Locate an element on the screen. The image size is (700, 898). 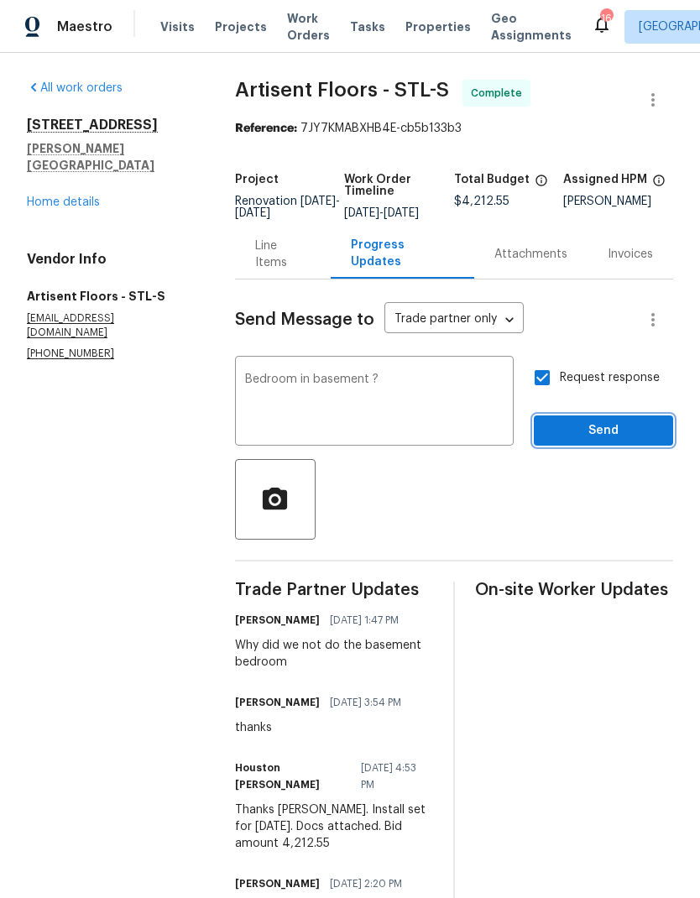
span: Send is located at coordinates (603, 430).